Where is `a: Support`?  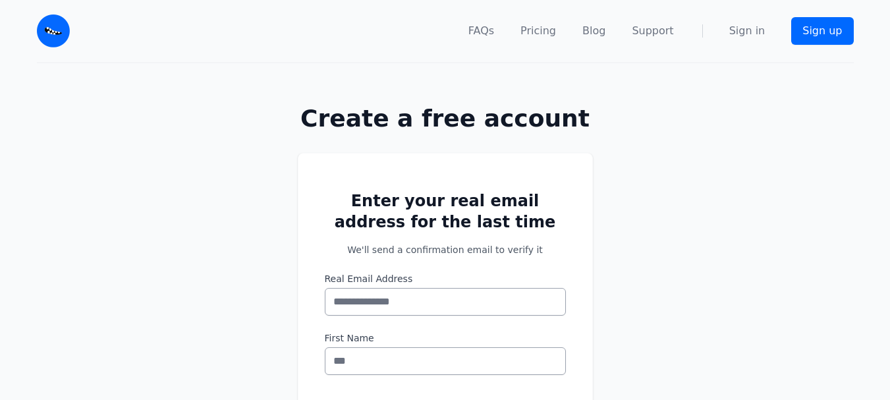 a: Support is located at coordinates (652, 31).